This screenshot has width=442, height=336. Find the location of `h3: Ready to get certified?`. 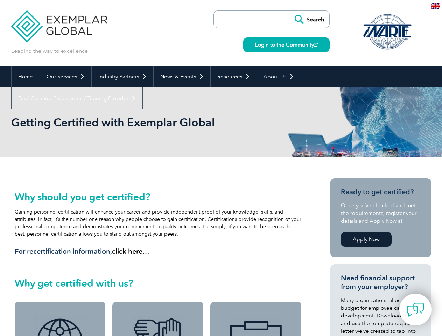

h3: Ready to get certified? is located at coordinates (381, 192).